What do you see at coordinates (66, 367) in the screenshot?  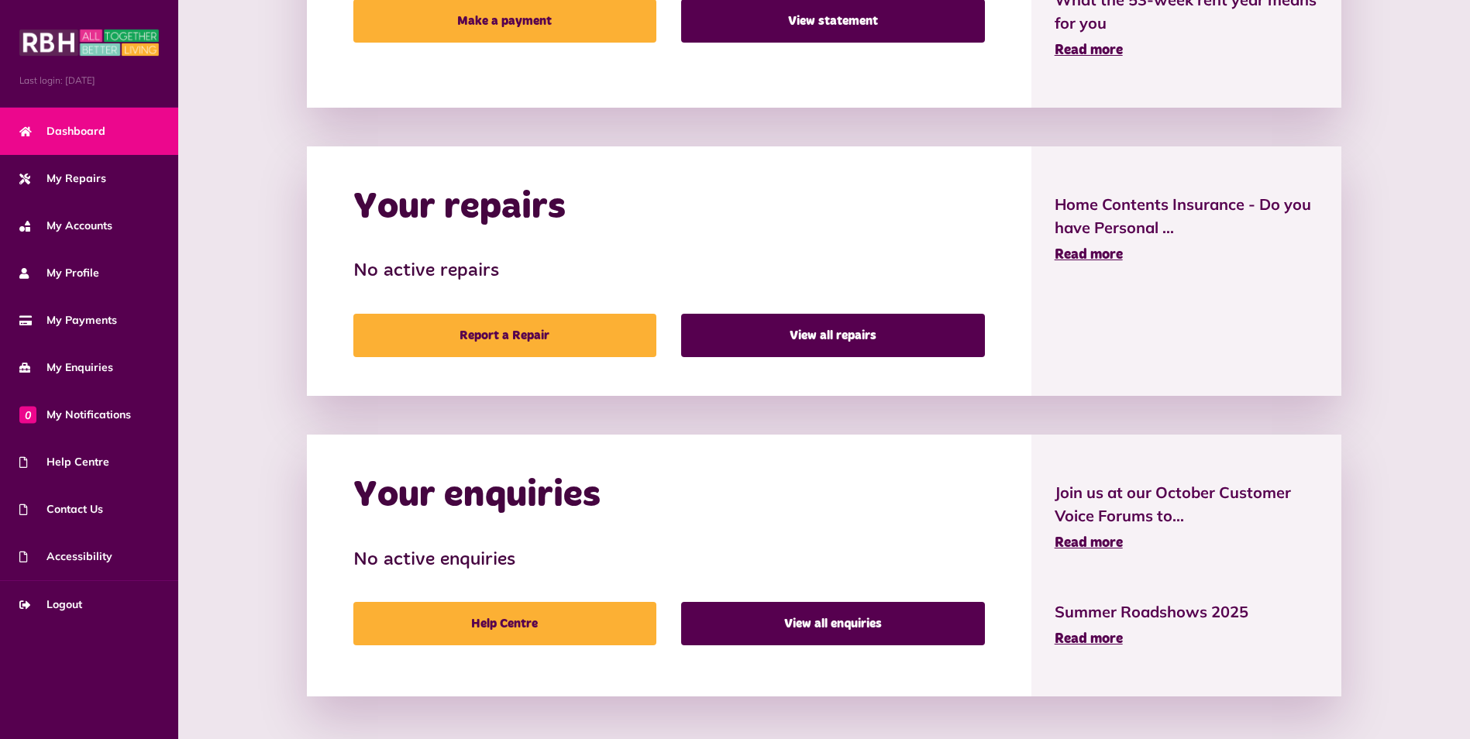 I see `span: My Enquiries` at bounding box center [66, 367].